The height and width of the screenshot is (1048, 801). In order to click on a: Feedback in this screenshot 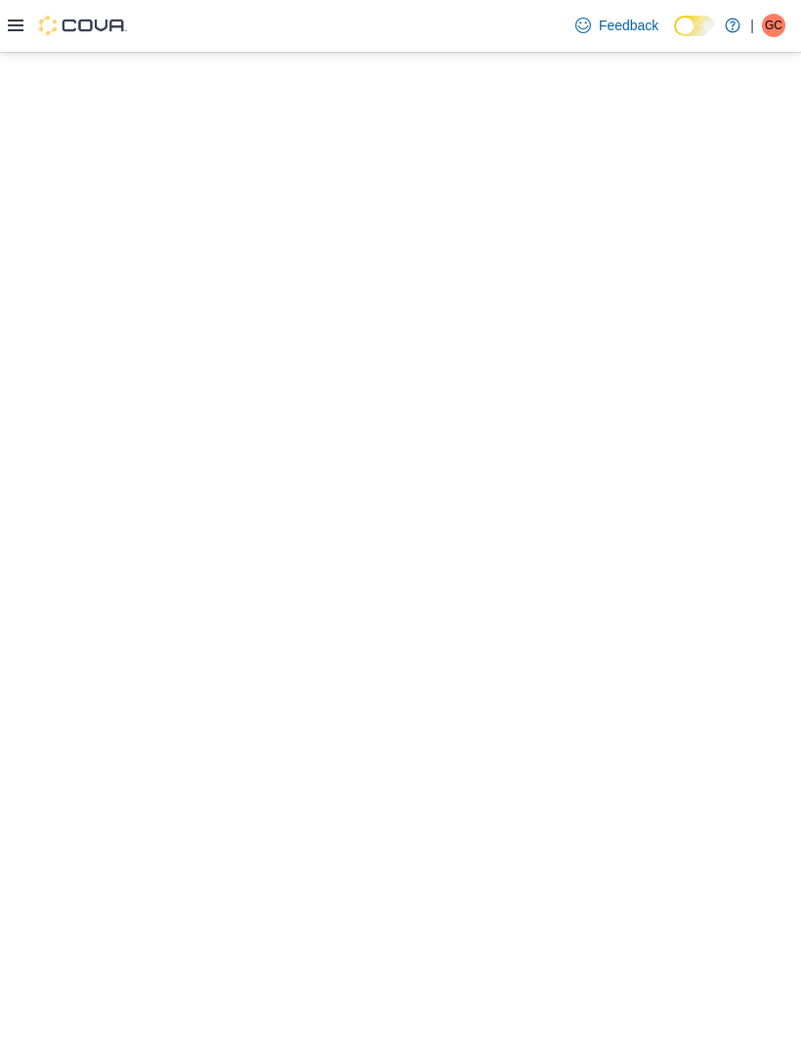, I will do `click(616, 25)`.